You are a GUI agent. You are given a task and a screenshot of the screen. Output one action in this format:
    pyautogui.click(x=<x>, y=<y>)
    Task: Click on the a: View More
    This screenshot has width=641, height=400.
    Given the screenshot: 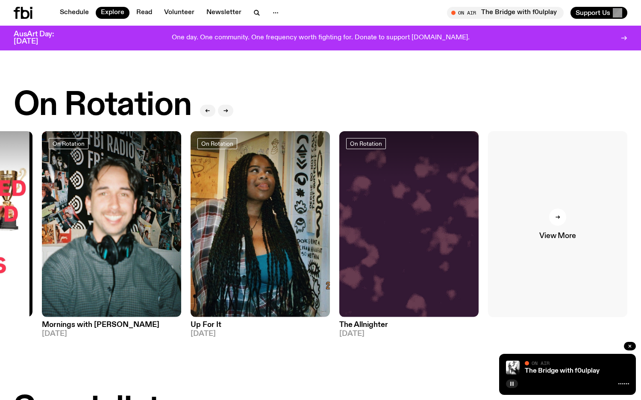 What is the action you would take?
    pyautogui.click(x=558, y=224)
    